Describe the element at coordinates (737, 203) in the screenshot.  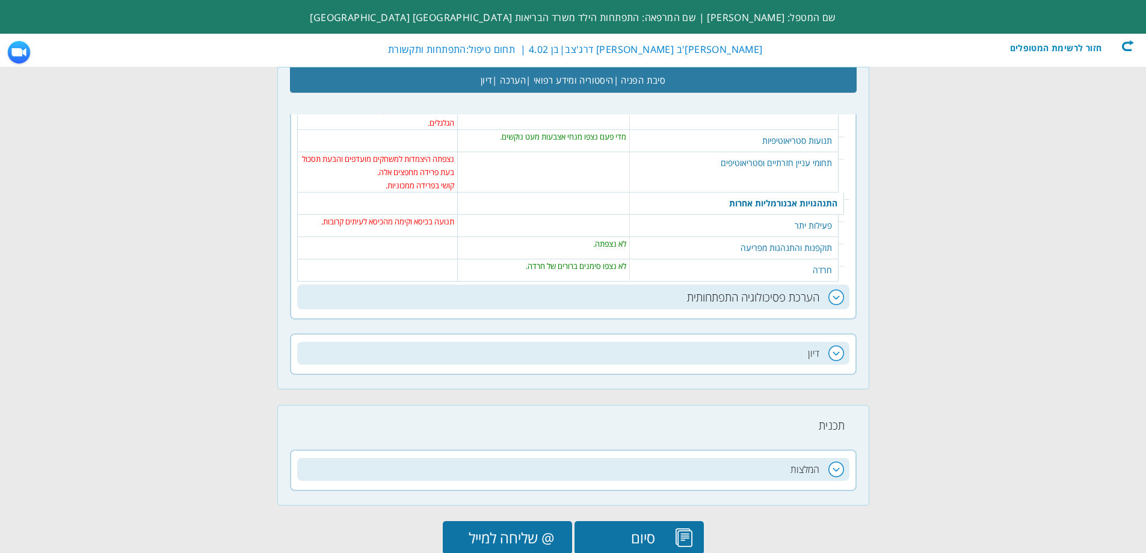
I see `td: התנהגויות אבנורמליות אחרות` at that location.